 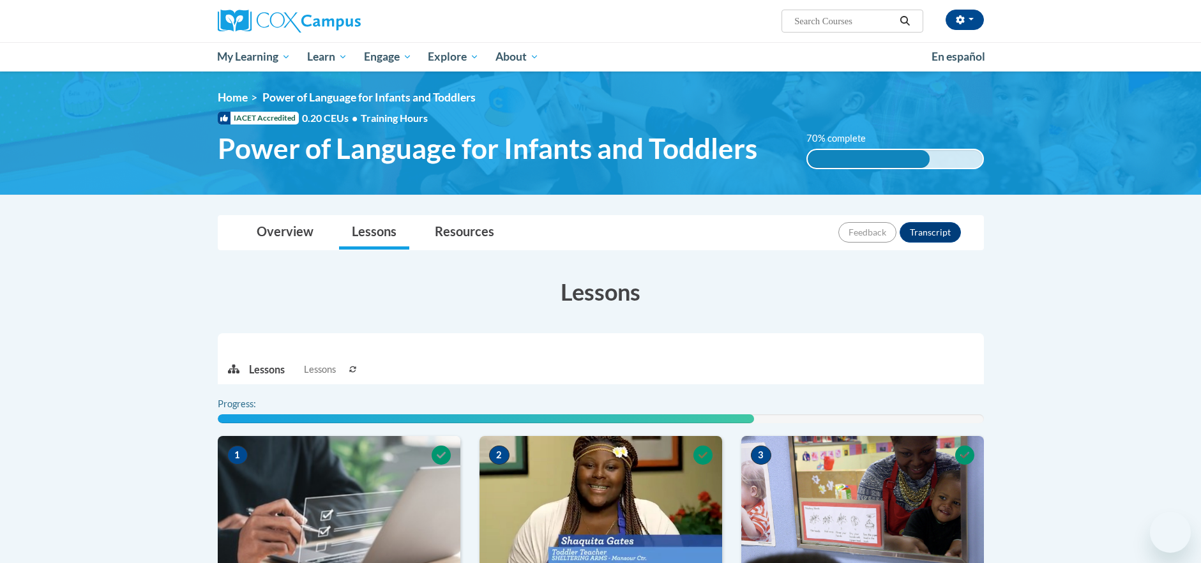 I want to click on a: Explore, so click(x=453, y=57).